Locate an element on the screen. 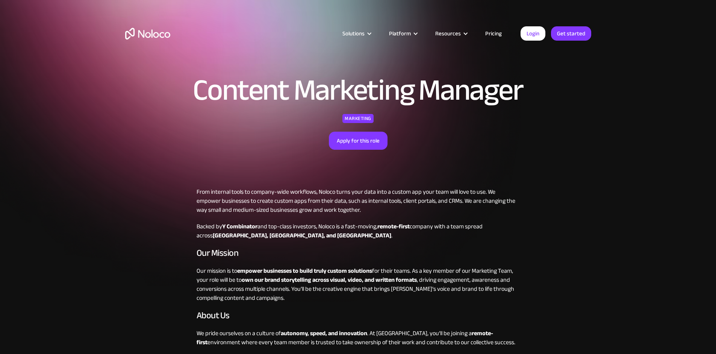 The image size is (716, 354). strong: autonomy, speed, and innovation is located at coordinates (324, 333).